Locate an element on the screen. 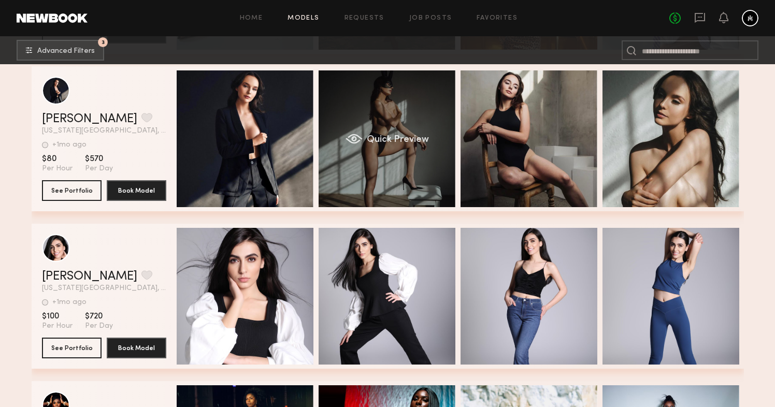  span: $720 is located at coordinates (99, 316).